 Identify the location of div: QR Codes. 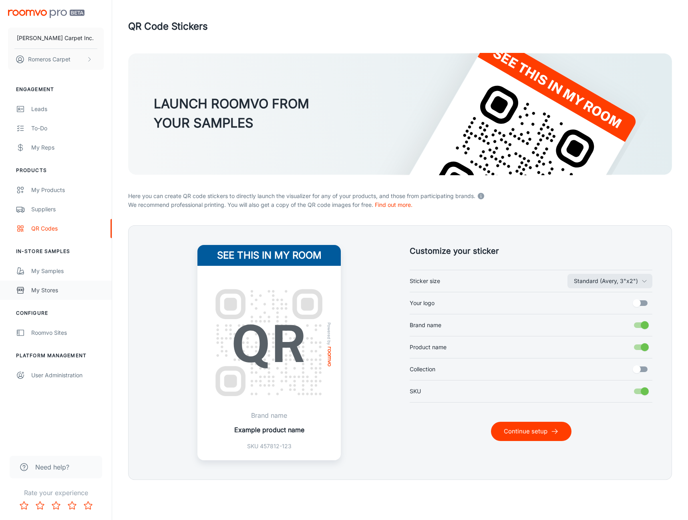
(67, 228).